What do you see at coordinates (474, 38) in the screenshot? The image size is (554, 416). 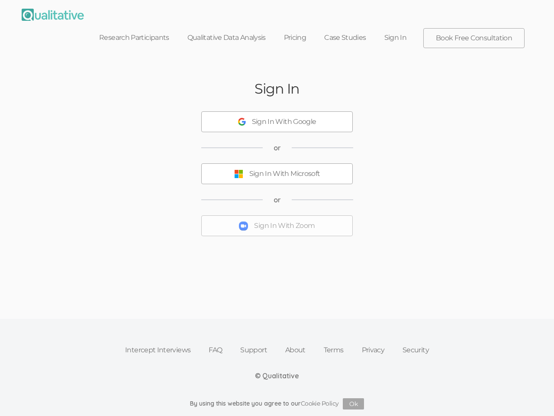 I see `a: Book Free Consultation` at bounding box center [474, 38].